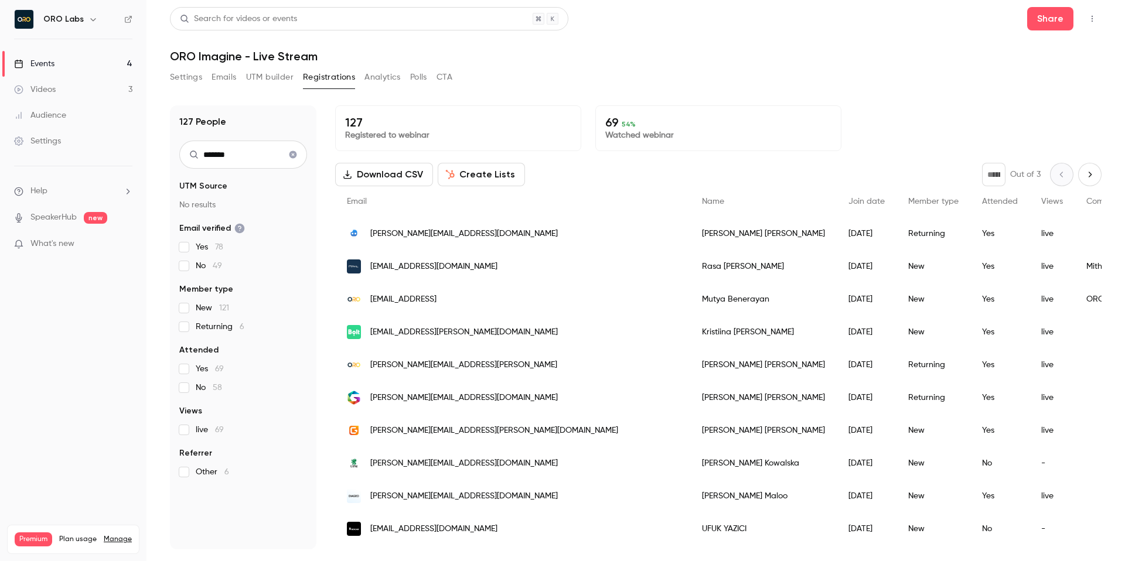 This screenshot has width=1125, height=561. Describe the element at coordinates (481, 175) in the screenshot. I see `button: Create Lists` at that location.